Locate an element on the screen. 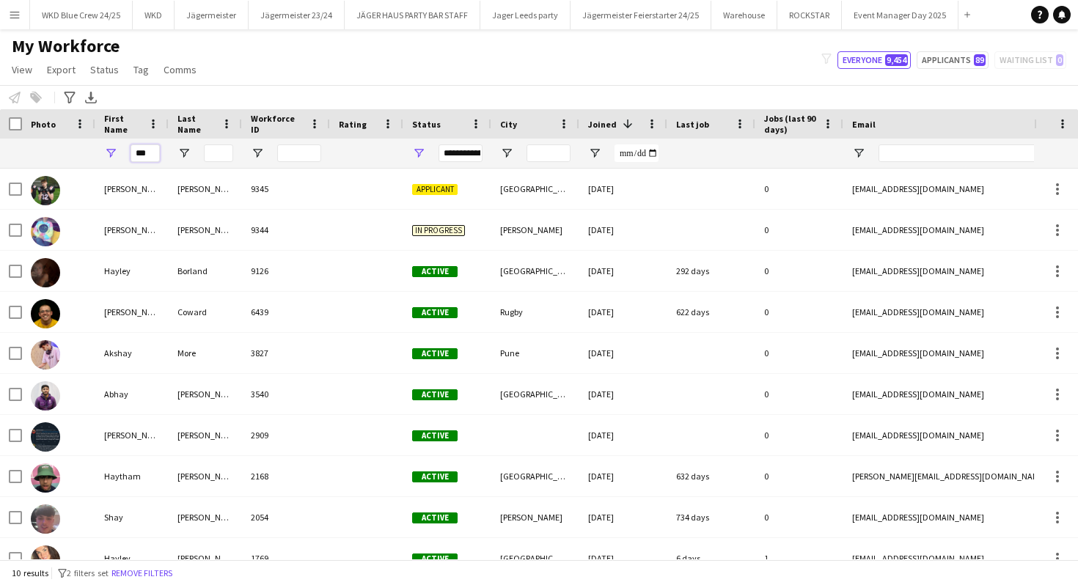  span: Tag is located at coordinates (141, 70).